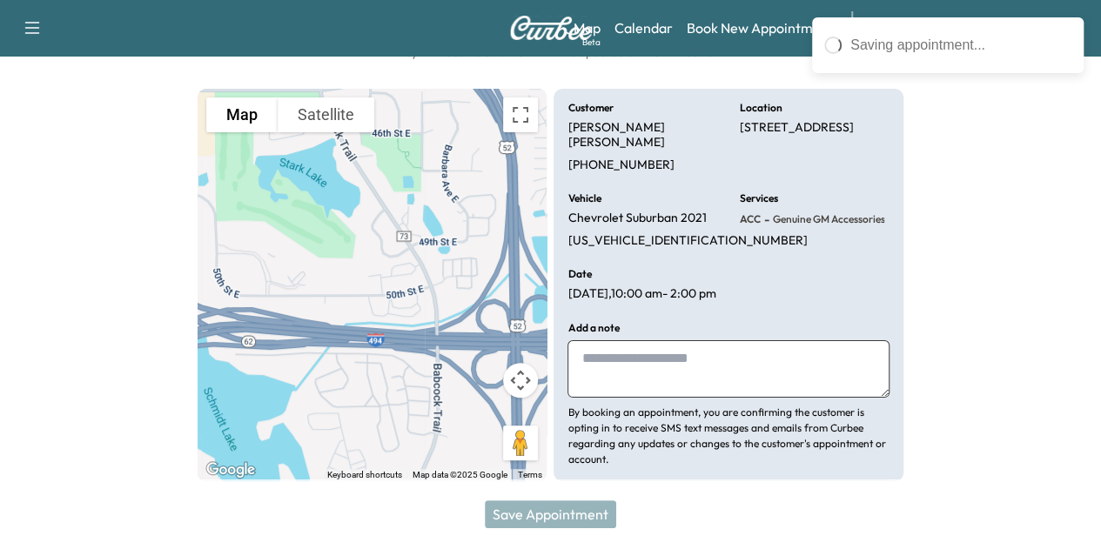  Describe the element at coordinates (459, 474) in the screenshot. I see `span: Map data ©2025 Google` at that location.